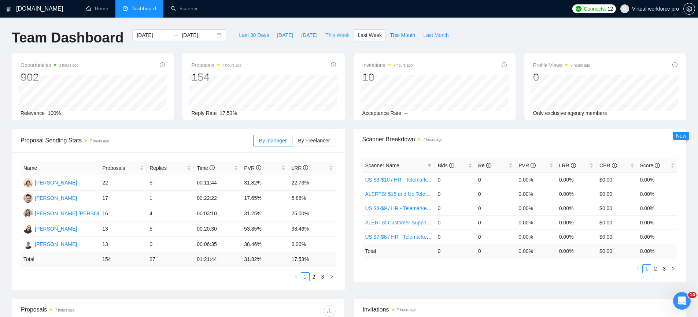 This screenshot has width=698, height=317. What do you see at coordinates (264, 214) in the screenshot?
I see `td: 31.25%` at bounding box center [264, 214].